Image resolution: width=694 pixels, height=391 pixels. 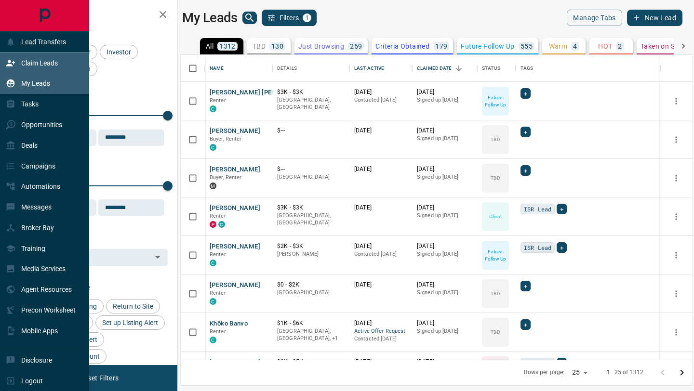 What do you see at coordinates (526, 46) in the screenshot?
I see `p: 555` at bounding box center [526, 46].